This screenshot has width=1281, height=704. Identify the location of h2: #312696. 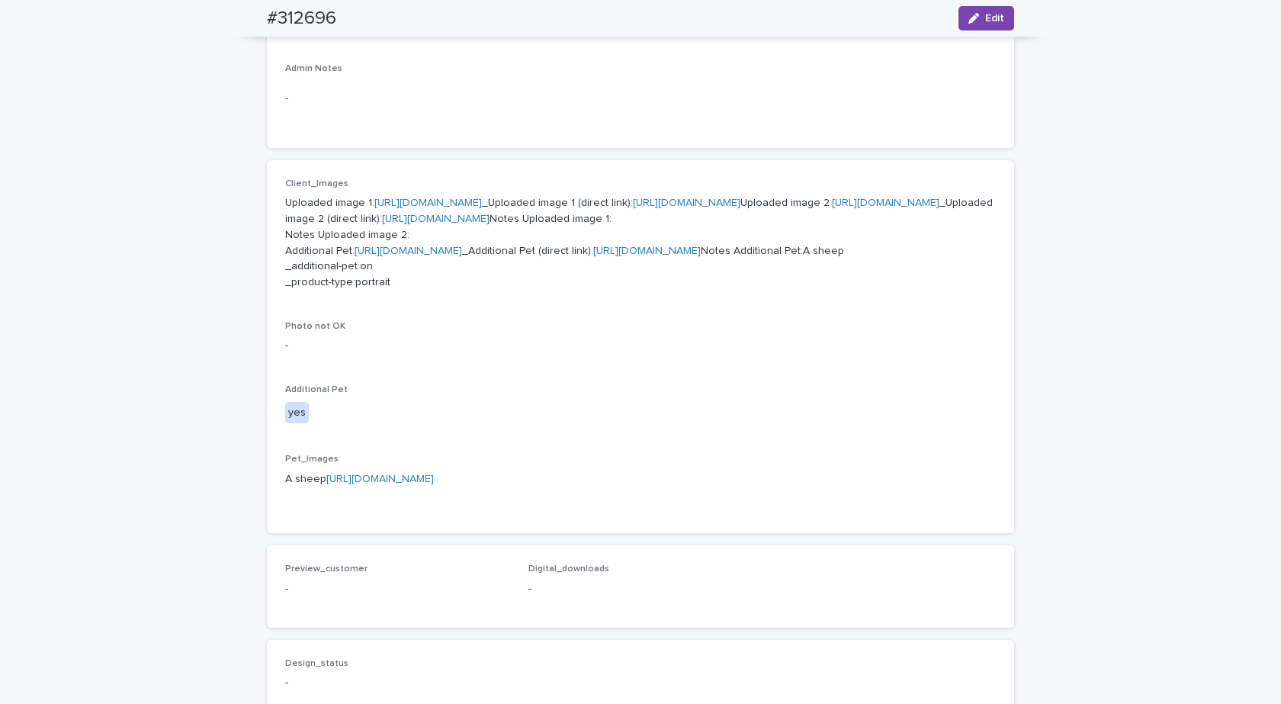
(301, 18).